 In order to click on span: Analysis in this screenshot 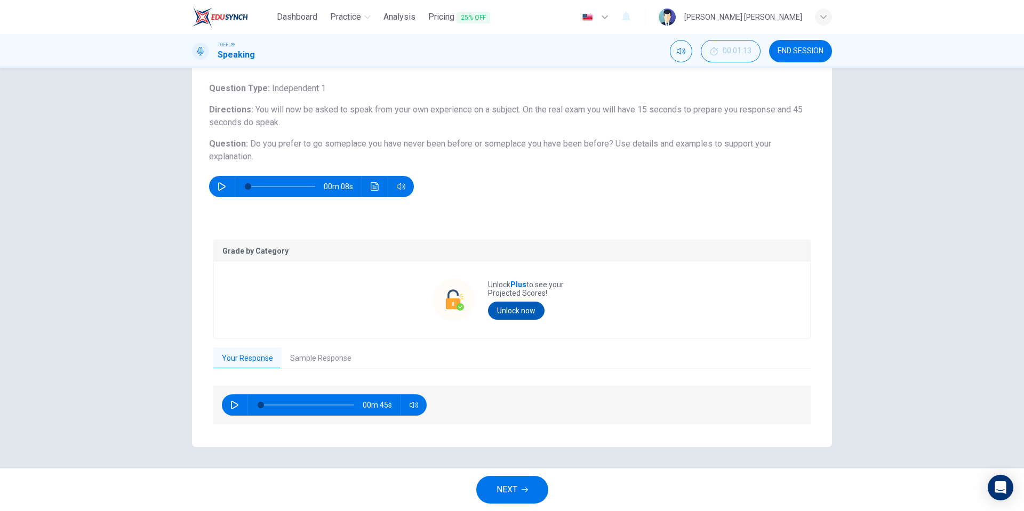, I will do `click(399, 17)`.